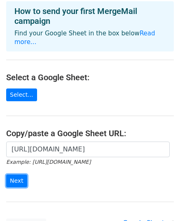 This screenshot has width=180, height=221. Describe the element at coordinates (88, 150) in the screenshot. I see `input: Paste your Google Sheet URL here` at that location.